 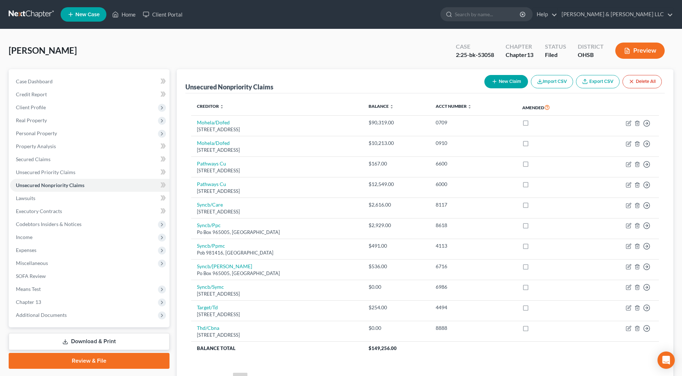 I want to click on a: Thd/Cbna, so click(x=208, y=328).